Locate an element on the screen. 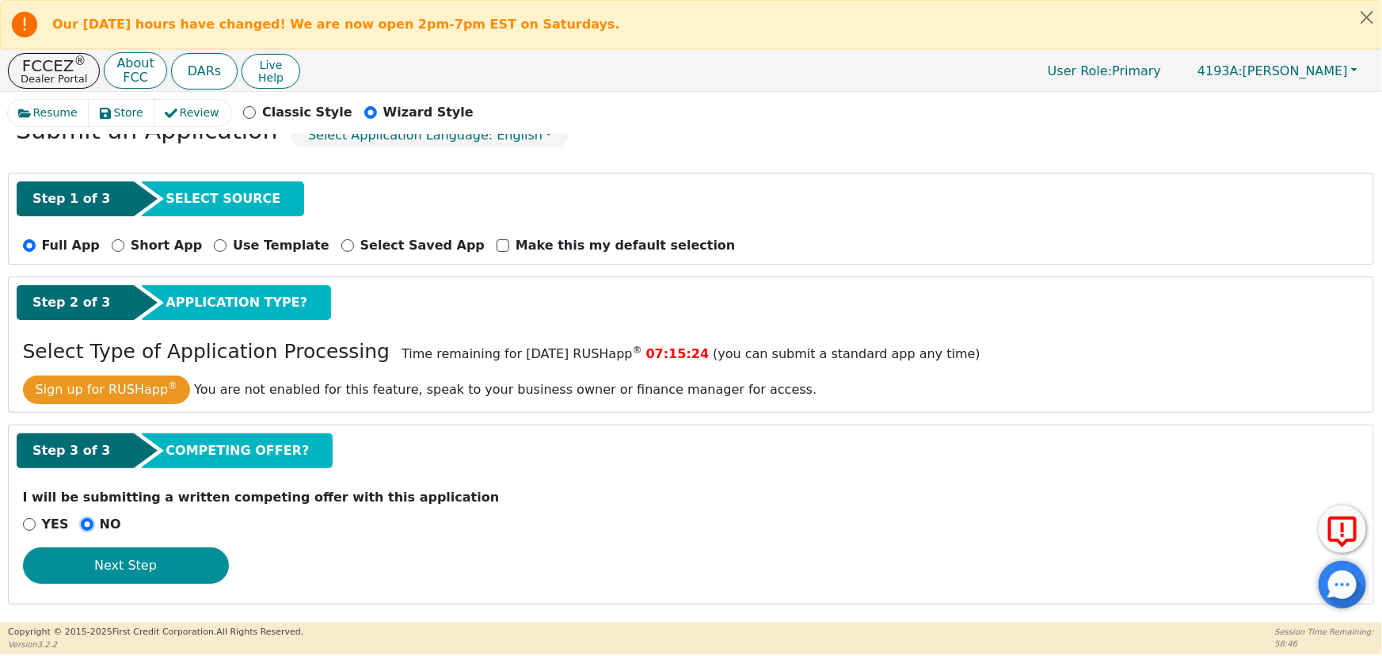  button: DARs is located at coordinates (204, 71).